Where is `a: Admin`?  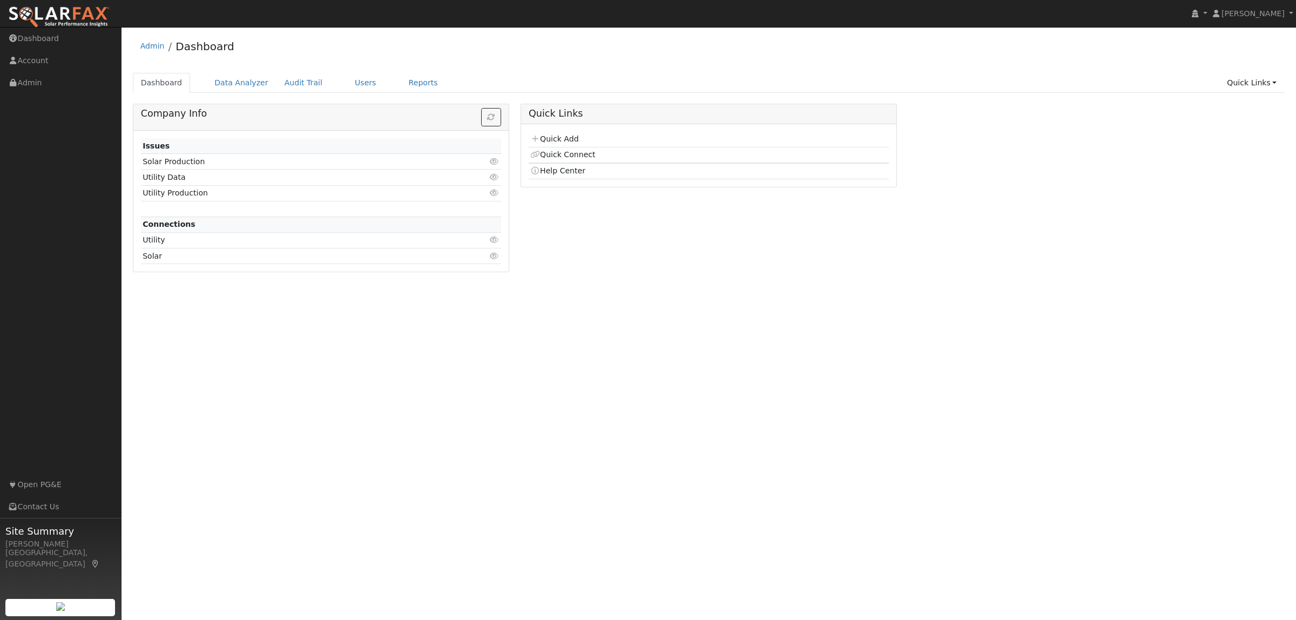
a: Admin is located at coordinates (152, 46).